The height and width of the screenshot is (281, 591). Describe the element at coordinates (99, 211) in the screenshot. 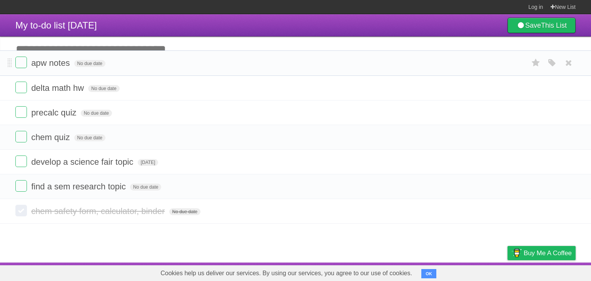

I see `span: chem safety form, calculator, binder` at that location.